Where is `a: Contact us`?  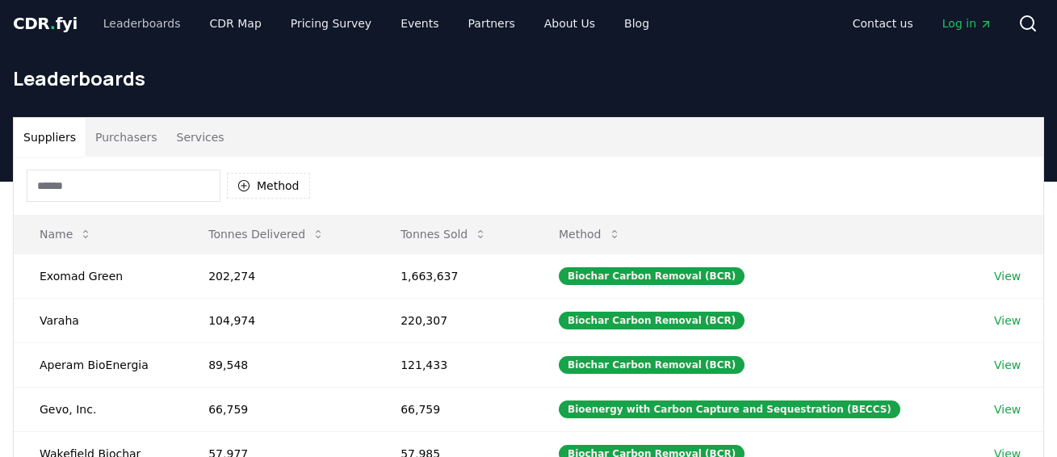 a: Contact us is located at coordinates (882, 23).